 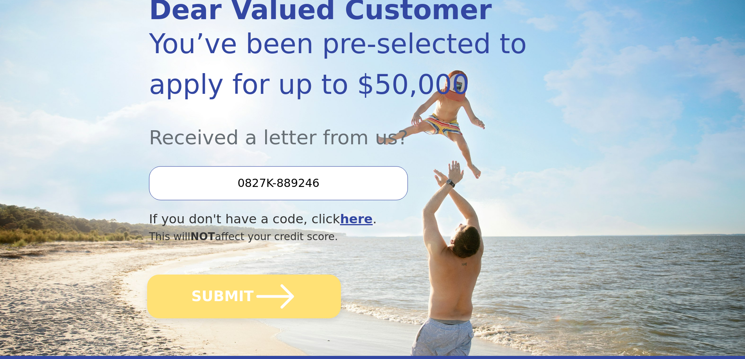 I want to click on b: here, so click(x=356, y=219).